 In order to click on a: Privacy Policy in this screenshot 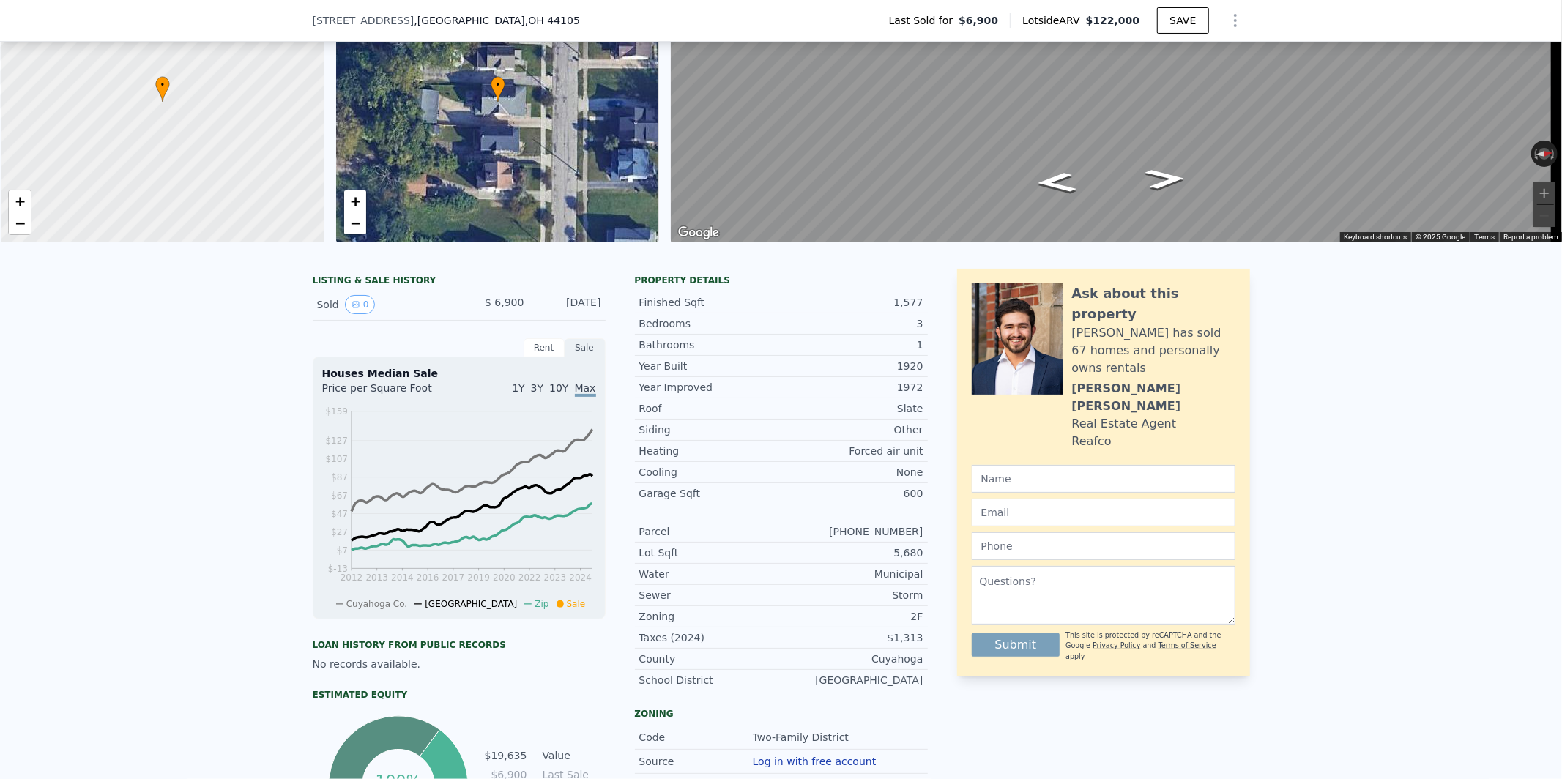, I will do `click(1116, 645)`.